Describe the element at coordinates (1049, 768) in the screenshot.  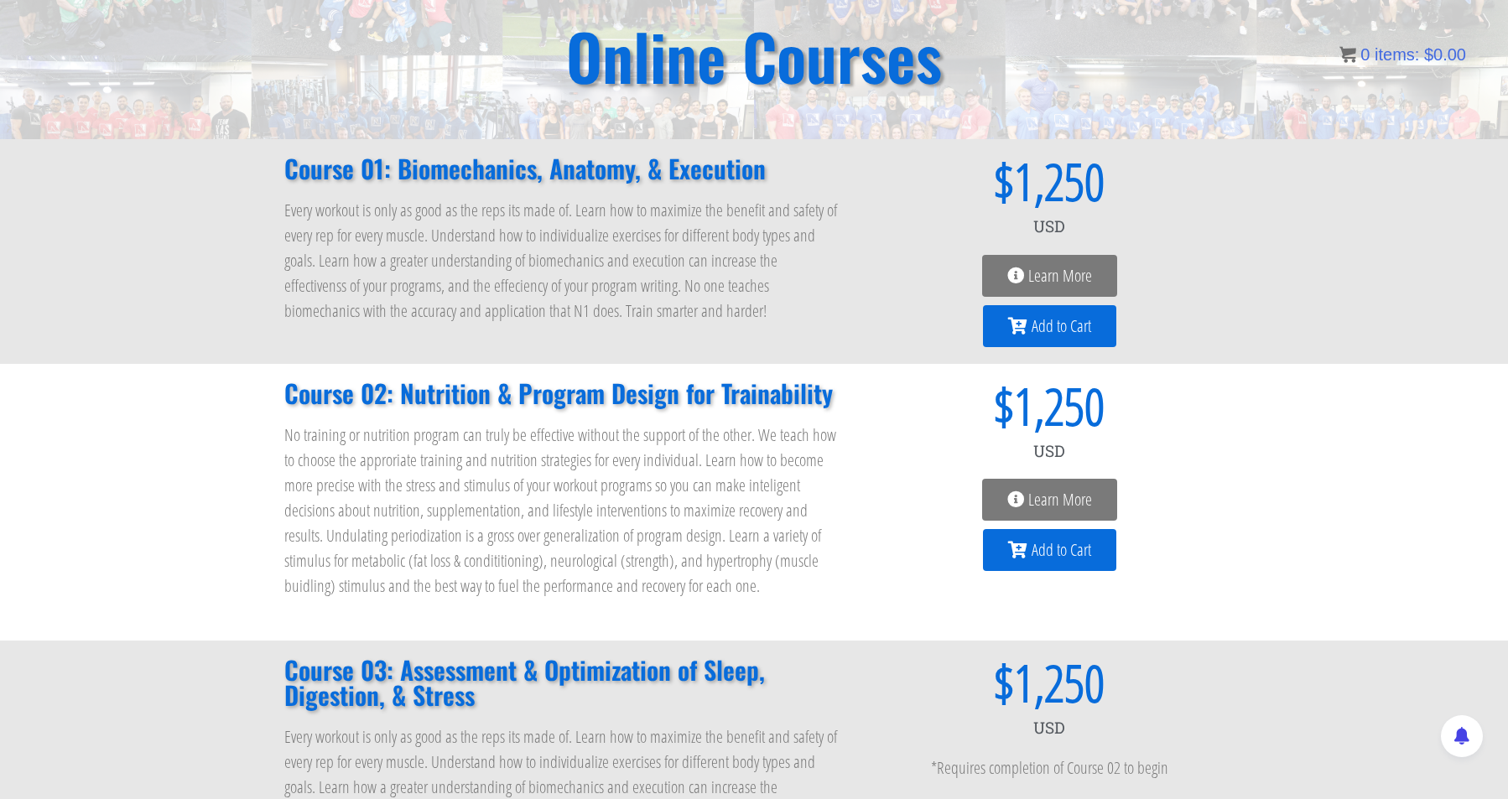
I see `p: *Requires completion of Course 02 to begin` at that location.